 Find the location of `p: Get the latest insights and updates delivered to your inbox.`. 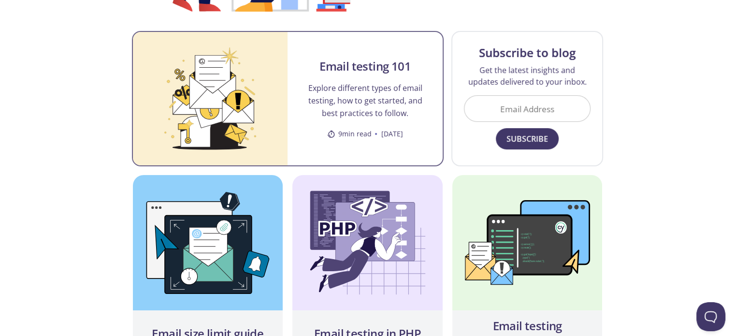

p: Get the latest insights and updates delivered to your inbox. is located at coordinates (528, 76).